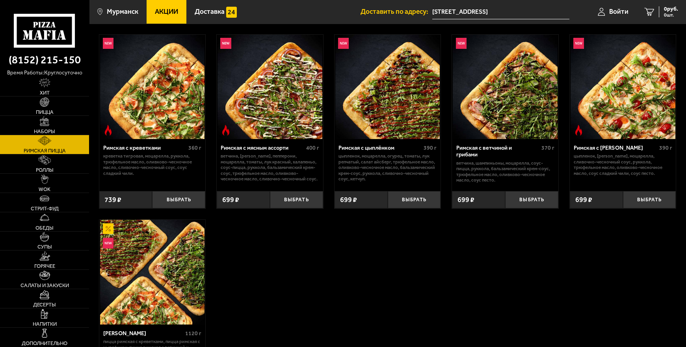  Describe the element at coordinates (671, 9) in the screenshot. I see `span: 0 руб.` at that location.